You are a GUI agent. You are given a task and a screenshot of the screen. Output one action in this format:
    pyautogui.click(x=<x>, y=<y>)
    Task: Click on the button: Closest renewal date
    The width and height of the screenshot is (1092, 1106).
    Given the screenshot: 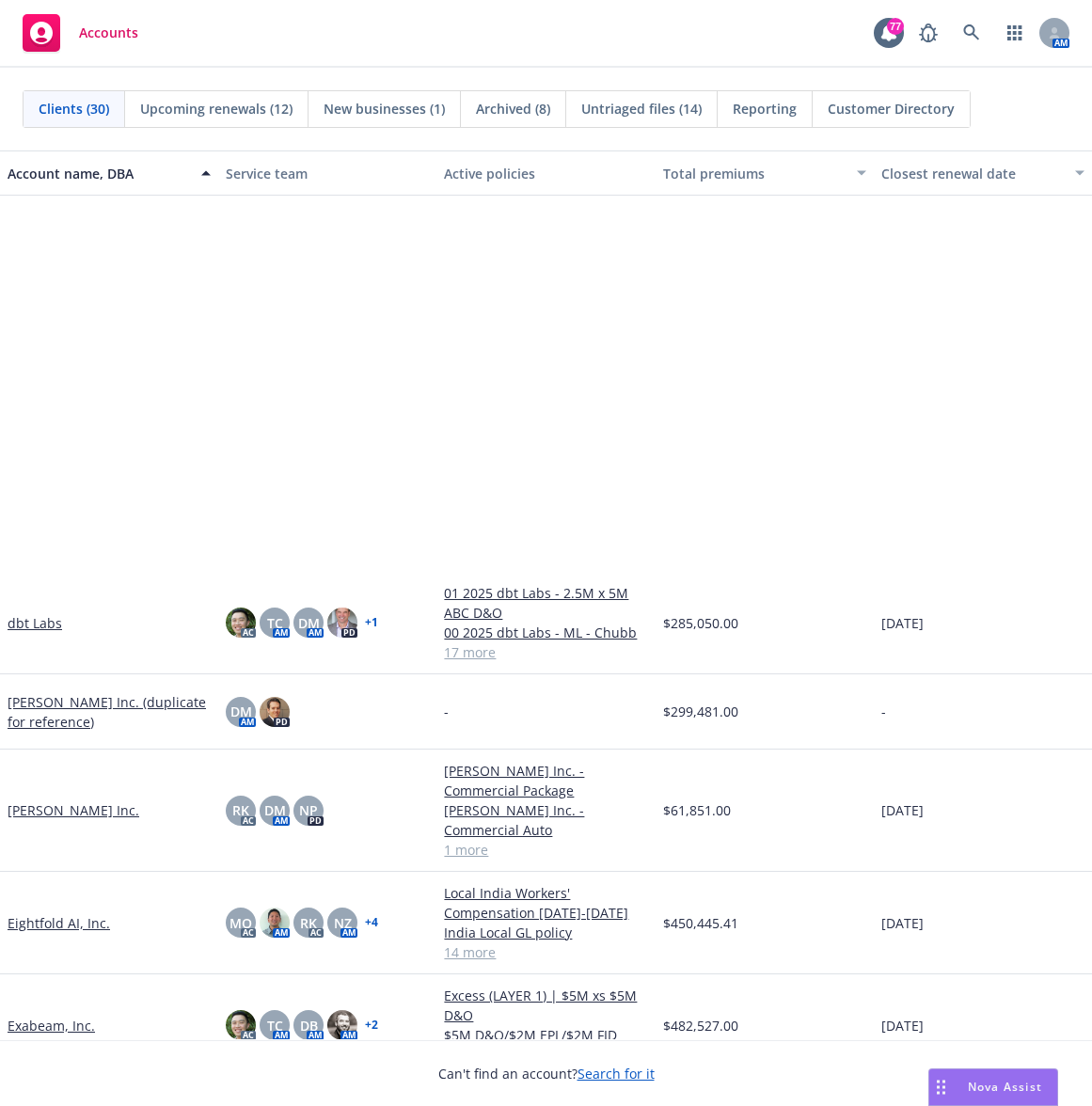 What is the action you would take?
    pyautogui.click(x=983, y=173)
    